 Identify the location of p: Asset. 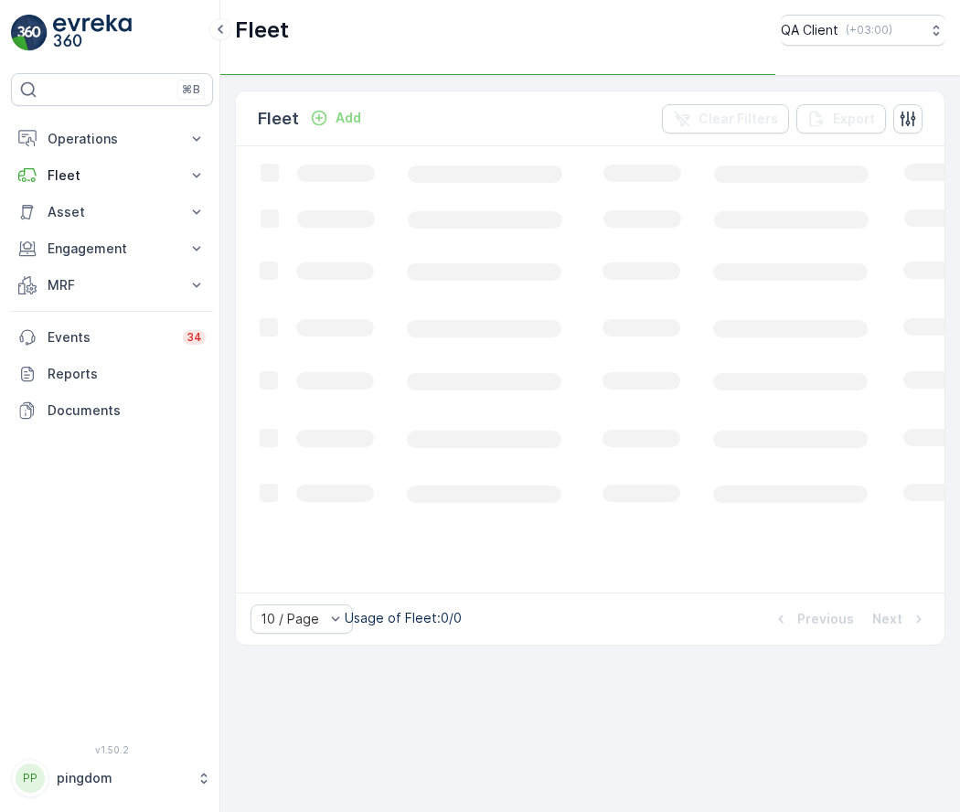
(112, 212).